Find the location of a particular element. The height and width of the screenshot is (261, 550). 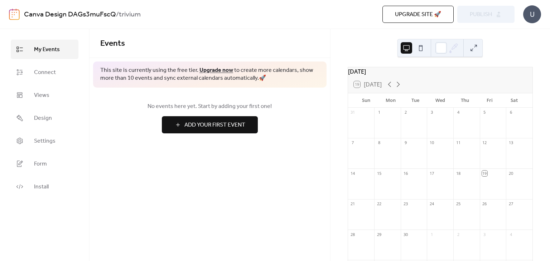

div: Tue is located at coordinates (416, 101).